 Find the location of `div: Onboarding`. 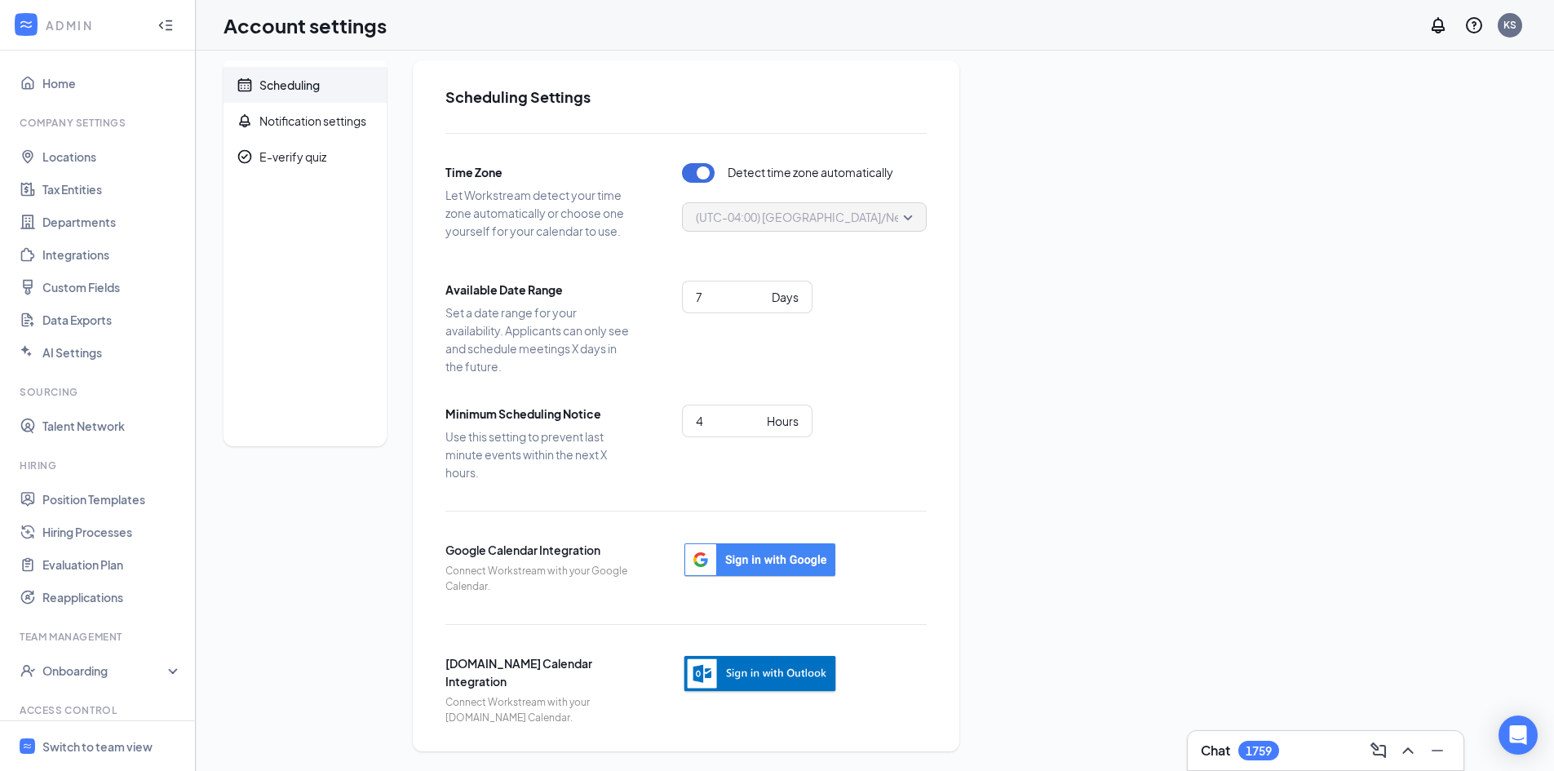

div: Onboarding is located at coordinates (105, 671).